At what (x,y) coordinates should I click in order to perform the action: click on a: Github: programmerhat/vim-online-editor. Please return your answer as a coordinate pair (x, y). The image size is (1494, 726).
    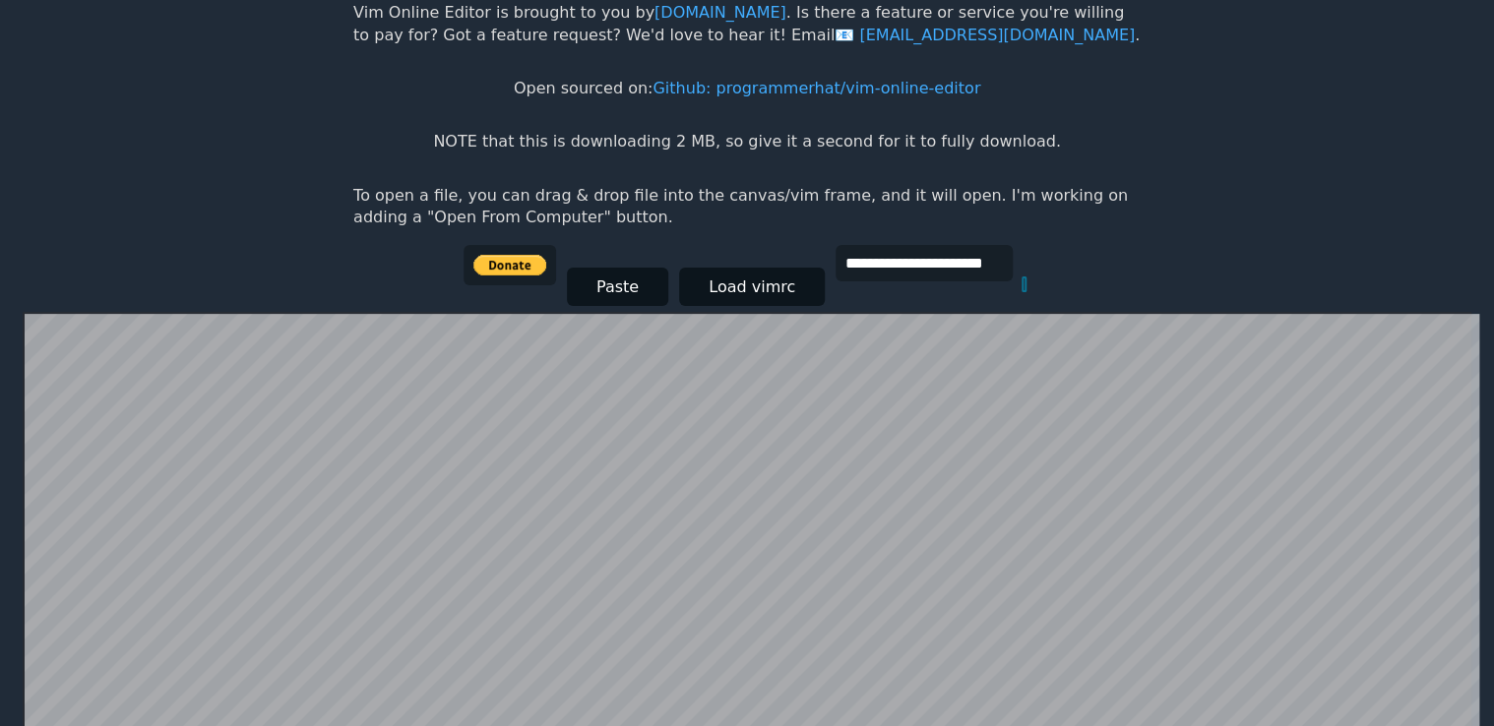
    Looking at the image, I should click on (816, 88).